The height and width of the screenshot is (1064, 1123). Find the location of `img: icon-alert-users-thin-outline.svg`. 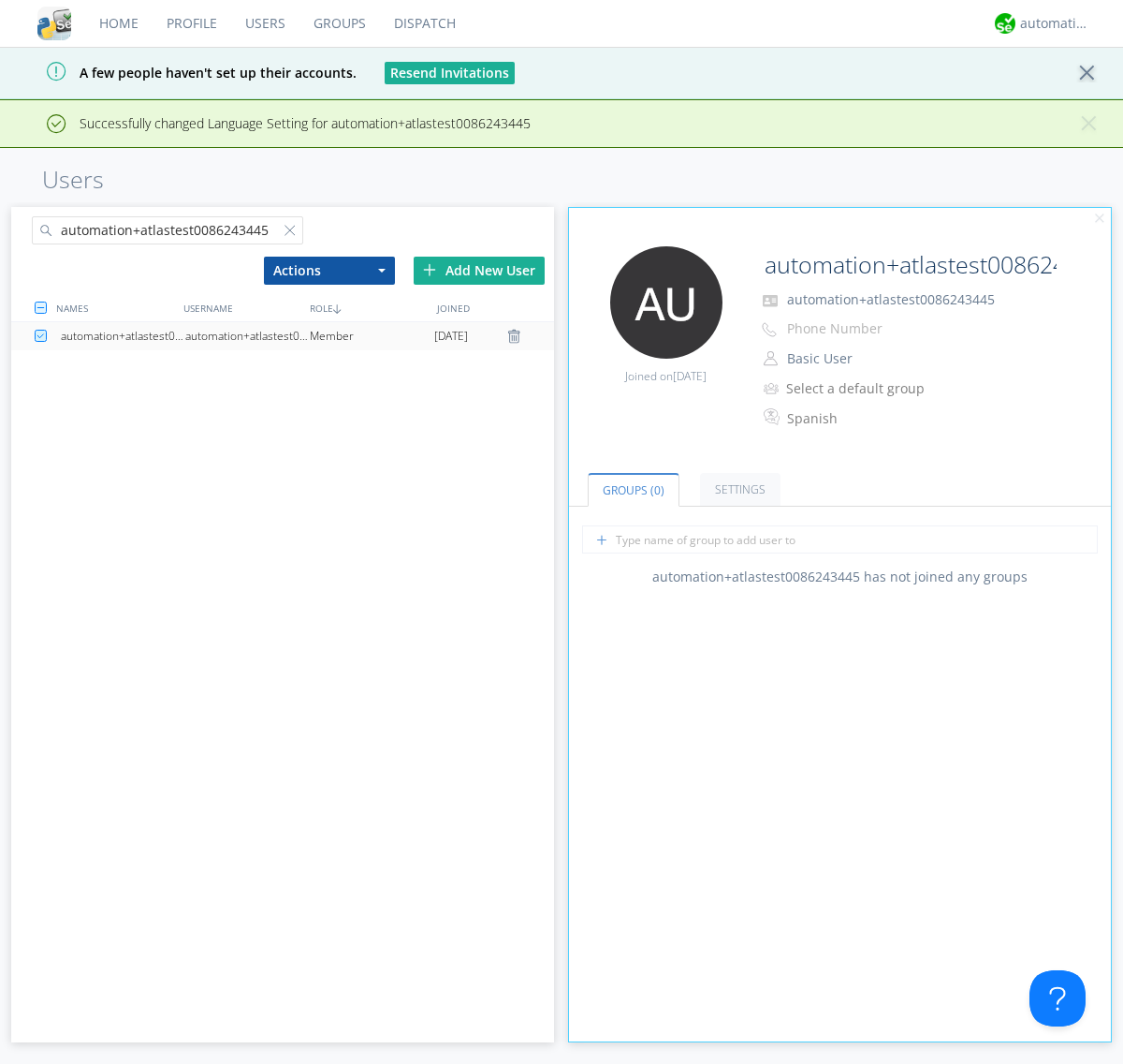

img: icon-alert-users-thin-outline.svg is located at coordinates (773, 387).